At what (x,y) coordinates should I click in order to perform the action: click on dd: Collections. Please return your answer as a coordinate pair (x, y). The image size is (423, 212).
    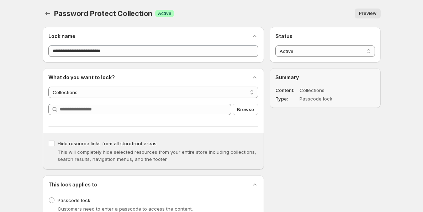
    Looking at the image, I should click on (327, 90).